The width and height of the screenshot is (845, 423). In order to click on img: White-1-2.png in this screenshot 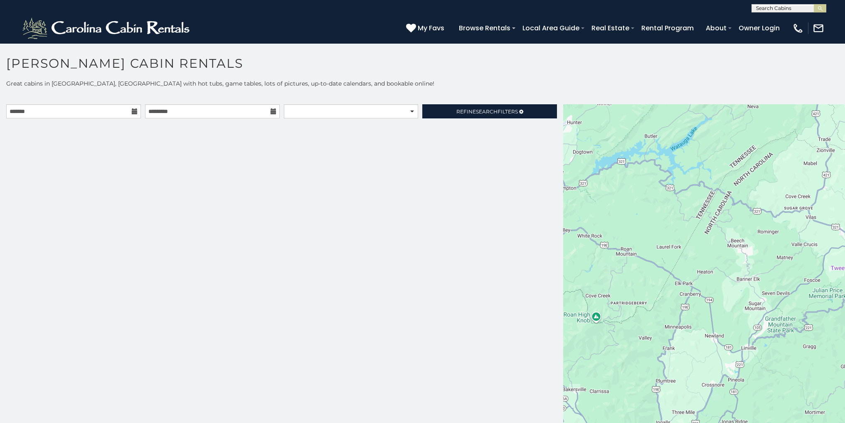, I will do `click(107, 28)`.